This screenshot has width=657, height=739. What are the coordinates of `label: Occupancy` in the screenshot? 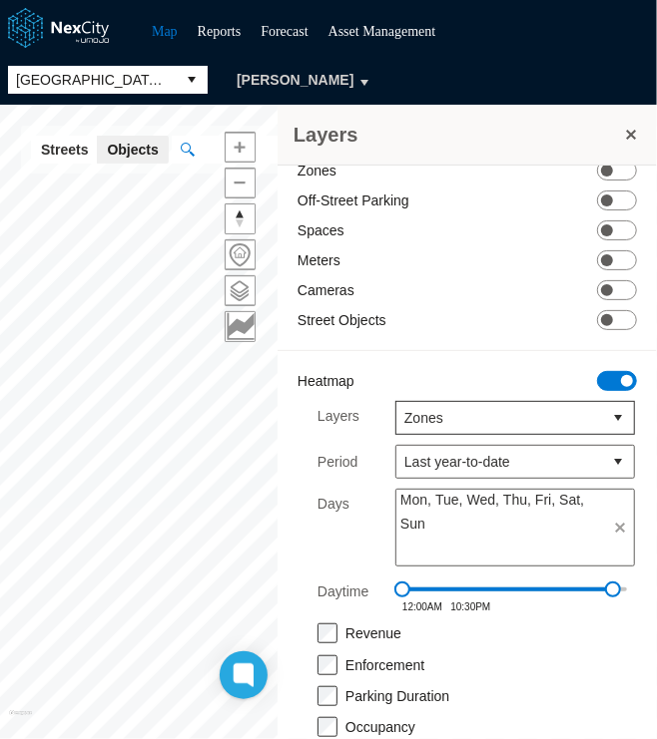 It's located at (380, 727).